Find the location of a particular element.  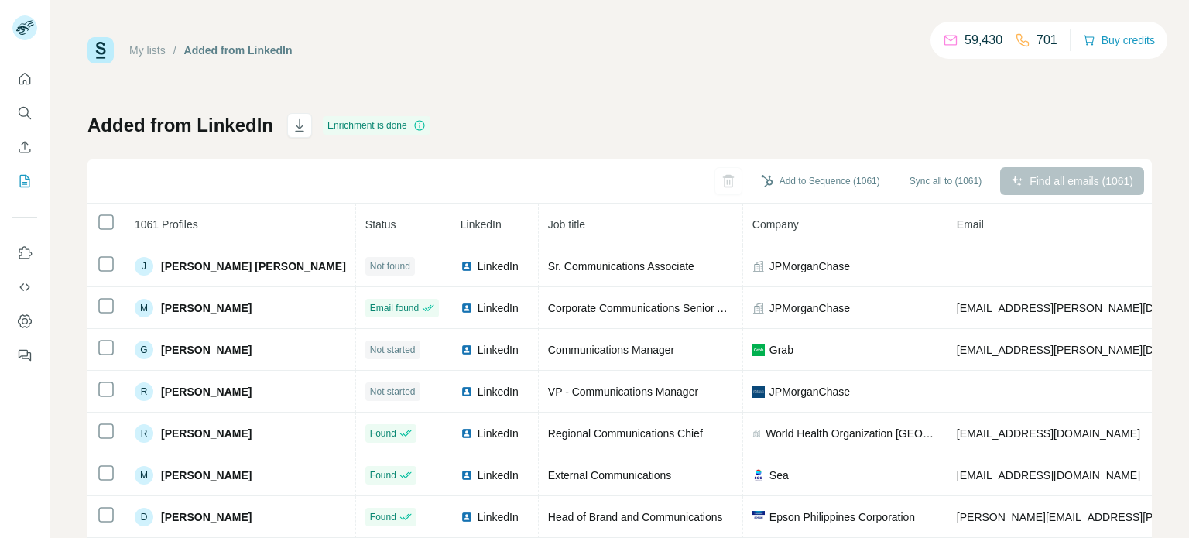

p: 59,430 is located at coordinates (983, 40).